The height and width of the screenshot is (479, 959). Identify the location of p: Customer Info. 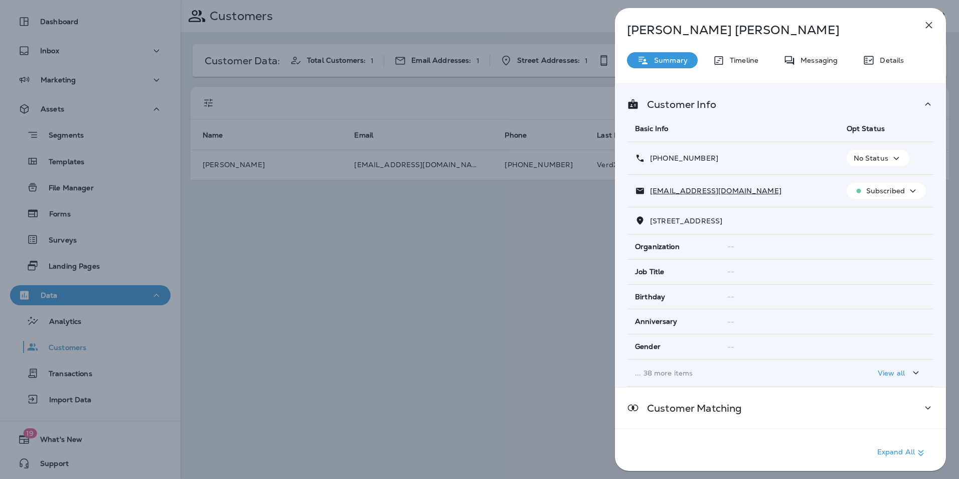
(678, 104).